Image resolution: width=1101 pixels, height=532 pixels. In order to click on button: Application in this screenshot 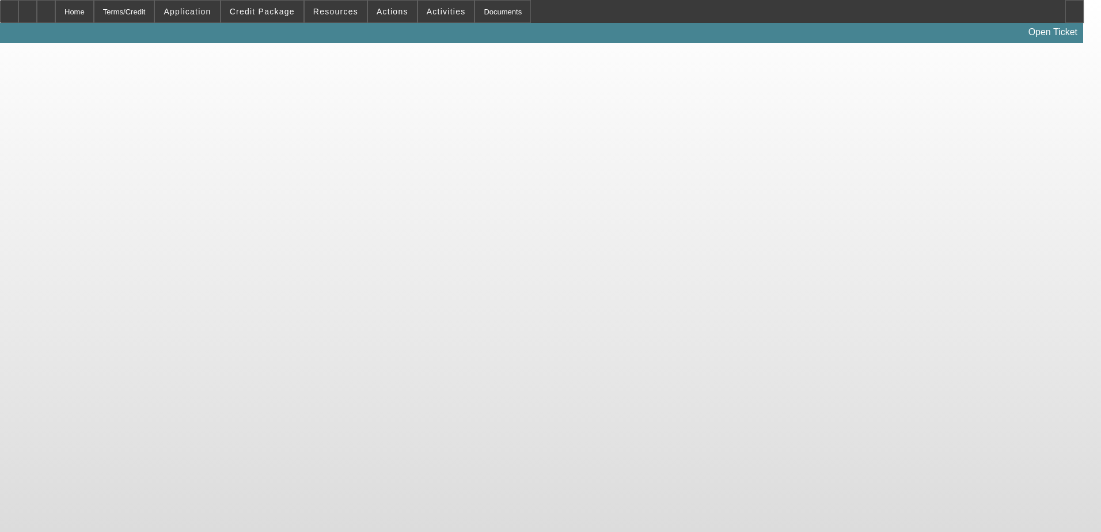, I will do `click(187, 12)`.